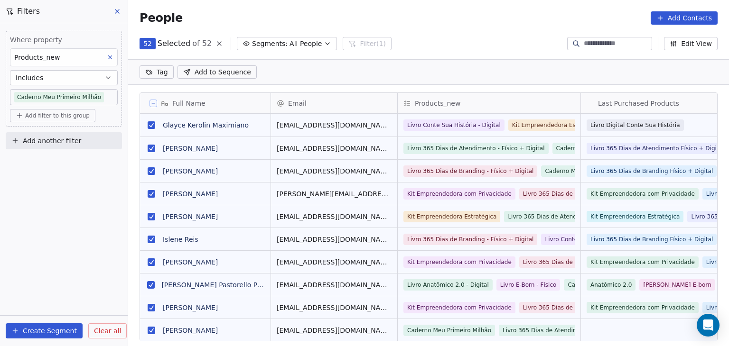 This screenshot has width=729, height=346. Describe the element at coordinates (635, 125) in the screenshot. I see `span: Livro Digital Conte Sua História` at that location.